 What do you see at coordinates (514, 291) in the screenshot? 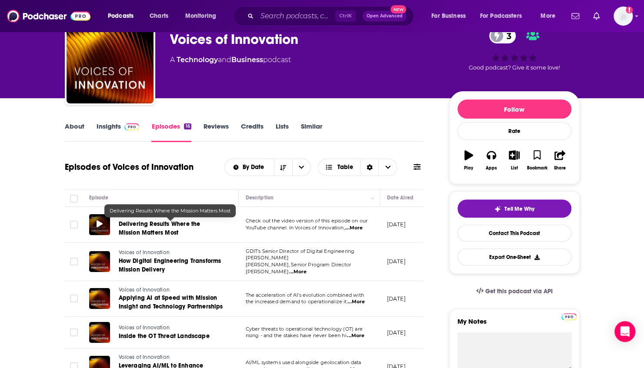
I see `a: Get this podcast via API` at bounding box center [514, 291].